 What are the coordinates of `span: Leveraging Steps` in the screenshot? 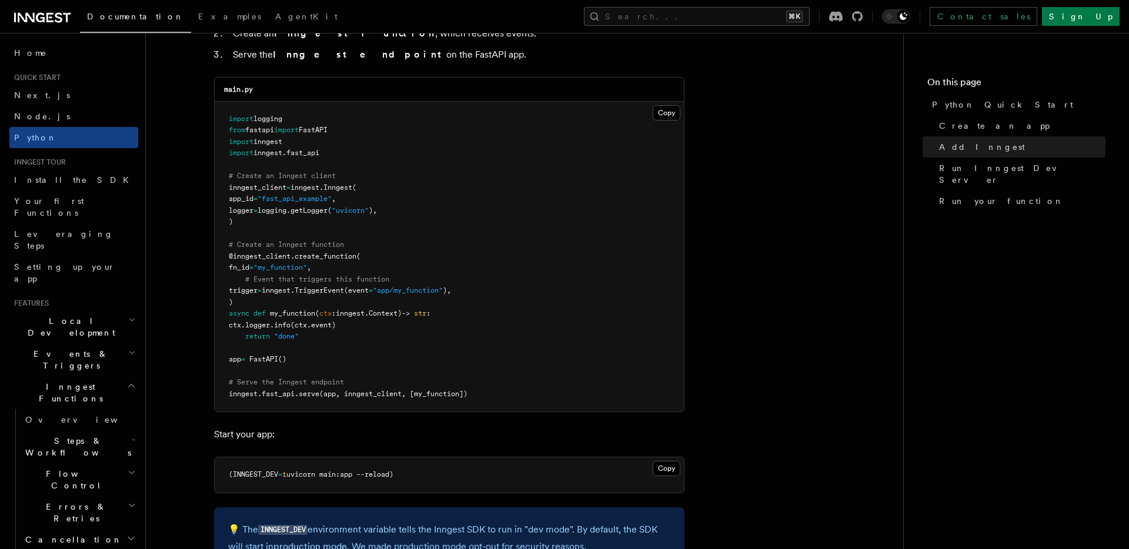 It's located at (63, 240).